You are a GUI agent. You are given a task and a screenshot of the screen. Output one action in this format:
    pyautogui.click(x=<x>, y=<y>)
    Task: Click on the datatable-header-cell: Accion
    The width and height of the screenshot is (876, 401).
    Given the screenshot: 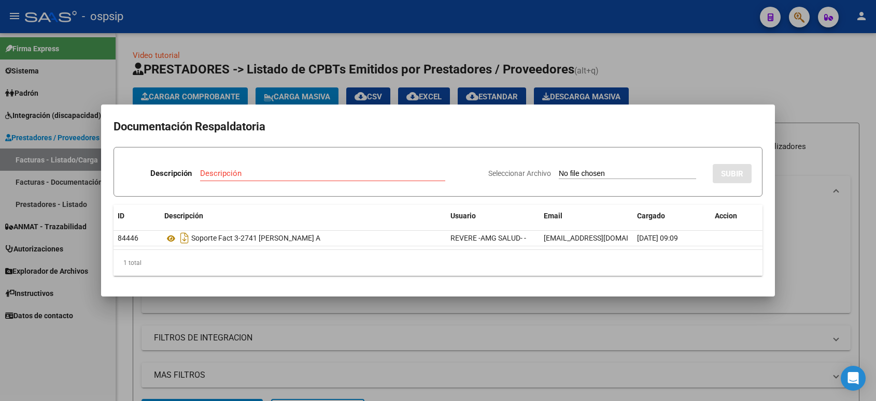 What is the action you would take?
    pyautogui.click(x=736, y=216)
    